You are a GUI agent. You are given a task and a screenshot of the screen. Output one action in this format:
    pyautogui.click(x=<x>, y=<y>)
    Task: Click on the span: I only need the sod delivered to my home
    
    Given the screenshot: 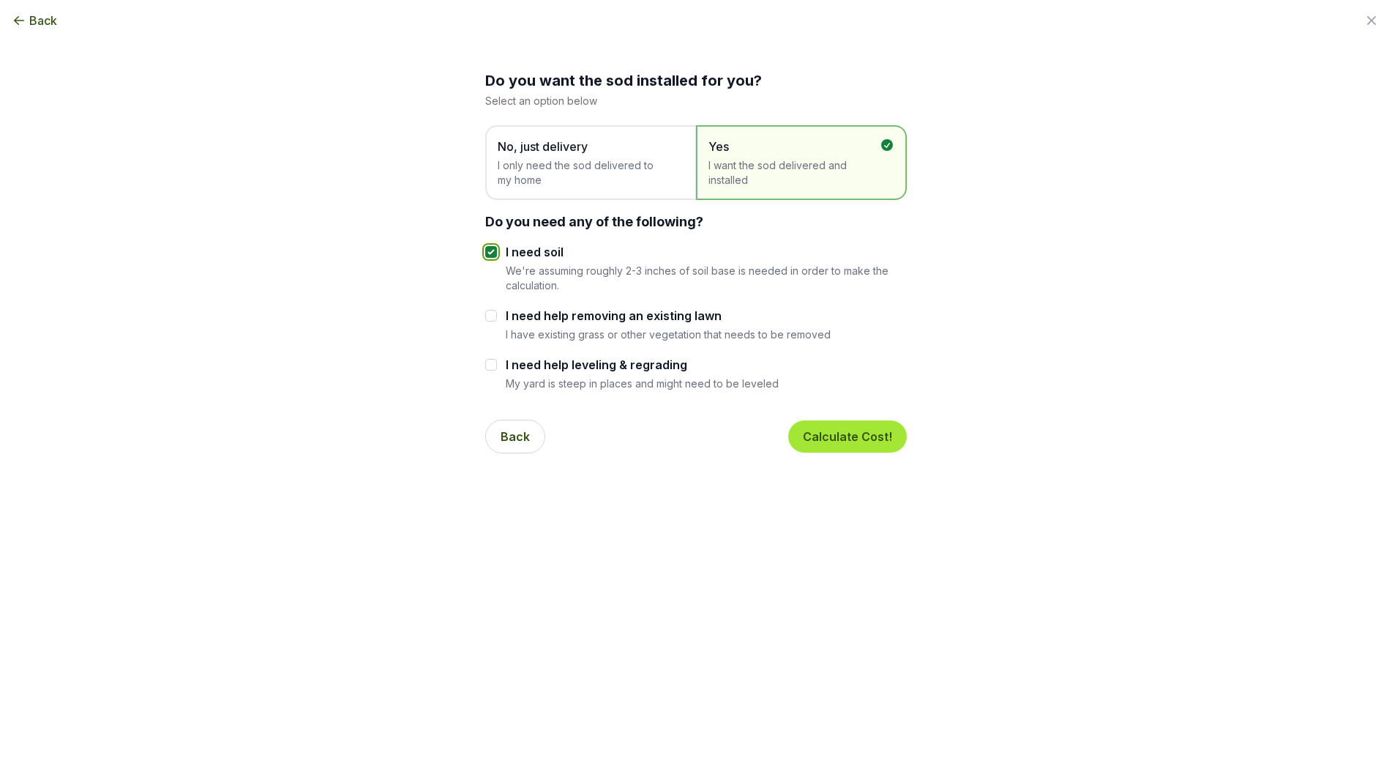 What is the action you would take?
    pyautogui.click(x=583, y=173)
    